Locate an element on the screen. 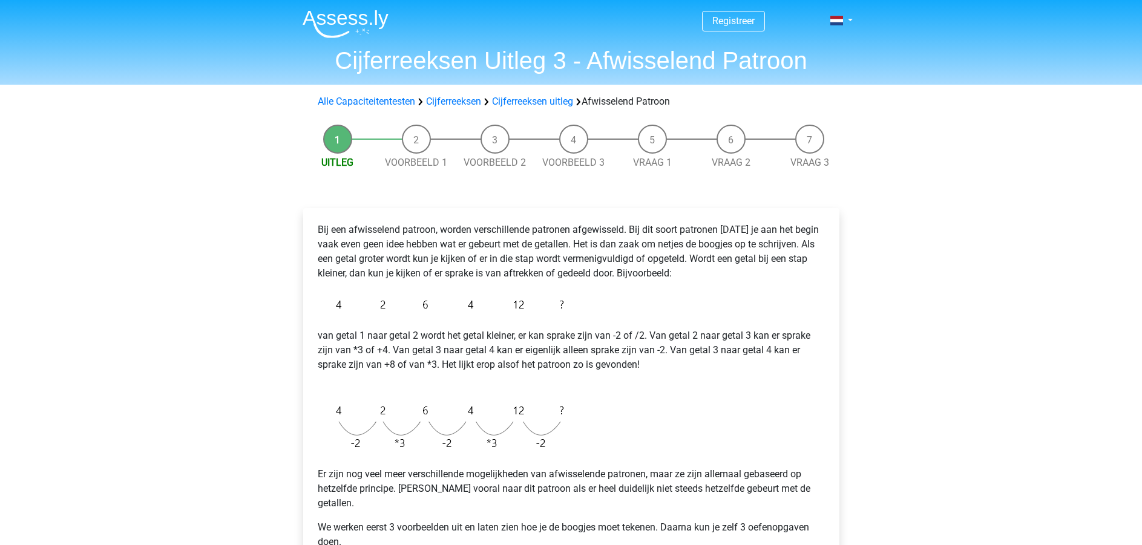  a: Vraag 1 is located at coordinates (652, 162).